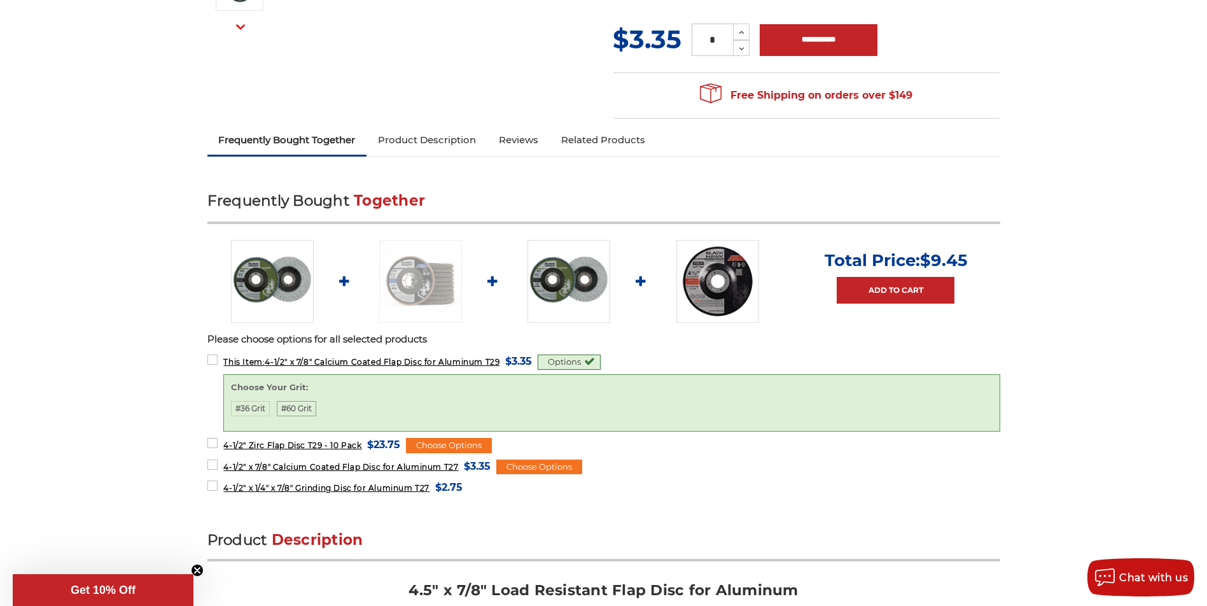  I want to click on div: Options, so click(569, 362).